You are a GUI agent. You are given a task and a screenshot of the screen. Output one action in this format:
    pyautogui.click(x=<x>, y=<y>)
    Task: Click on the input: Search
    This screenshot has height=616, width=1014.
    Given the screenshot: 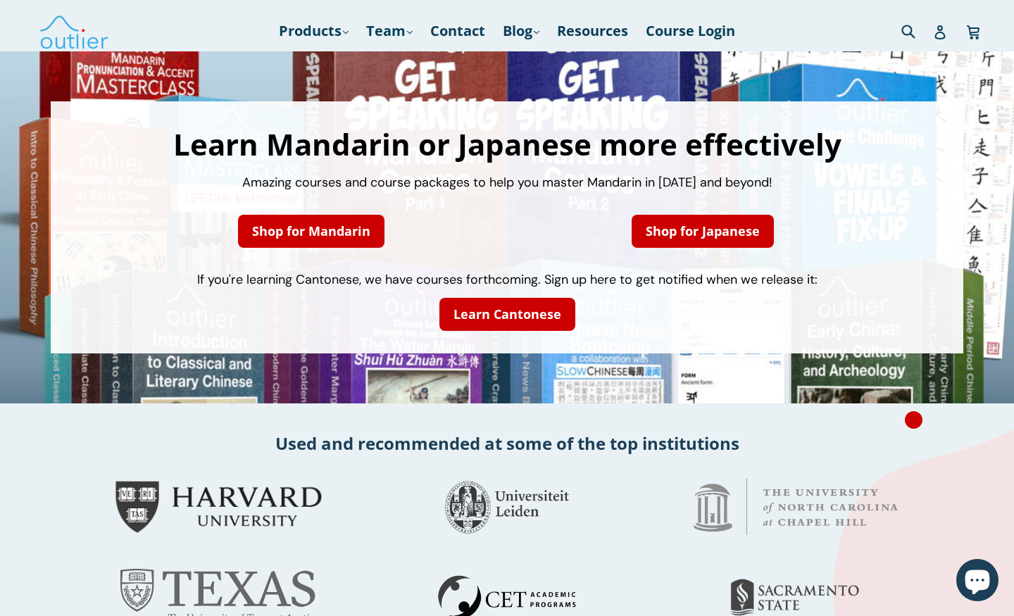 What is the action you would take?
    pyautogui.click(x=917, y=30)
    